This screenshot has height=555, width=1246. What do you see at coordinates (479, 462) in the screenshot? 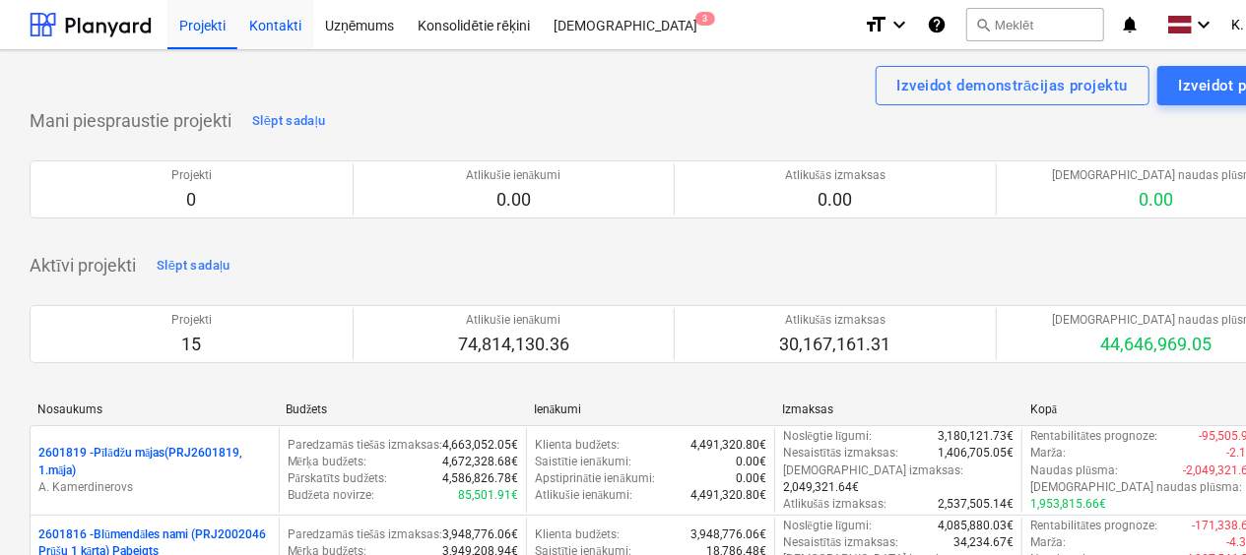
I see `p: 4,672,328.68€` at bounding box center [479, 462].